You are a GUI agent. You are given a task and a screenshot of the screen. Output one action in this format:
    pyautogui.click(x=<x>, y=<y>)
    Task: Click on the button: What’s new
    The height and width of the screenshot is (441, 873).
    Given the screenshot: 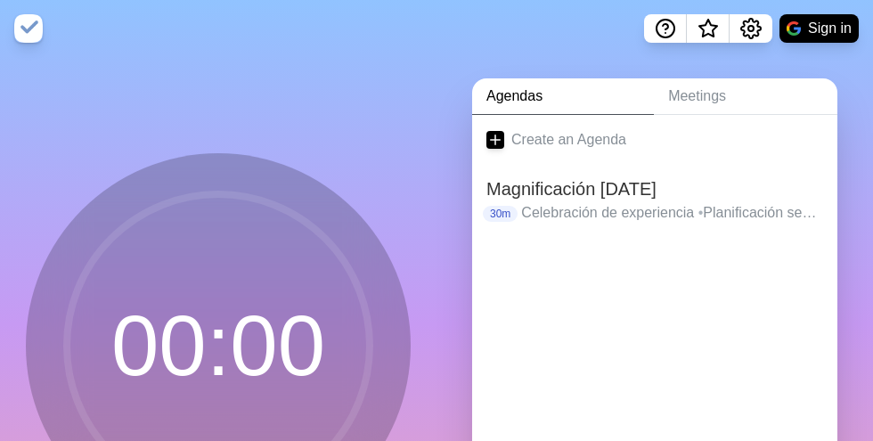 What is the action you would take?
    pyautogui.click(x=708, y=28)
    